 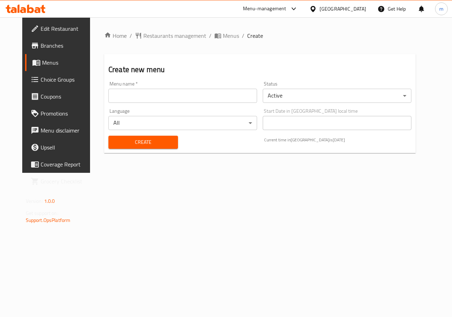 What do you see at coordinates (66, 79) in the screenshot?
I see `span: Choice Groups` at bounding box center [66, 79].